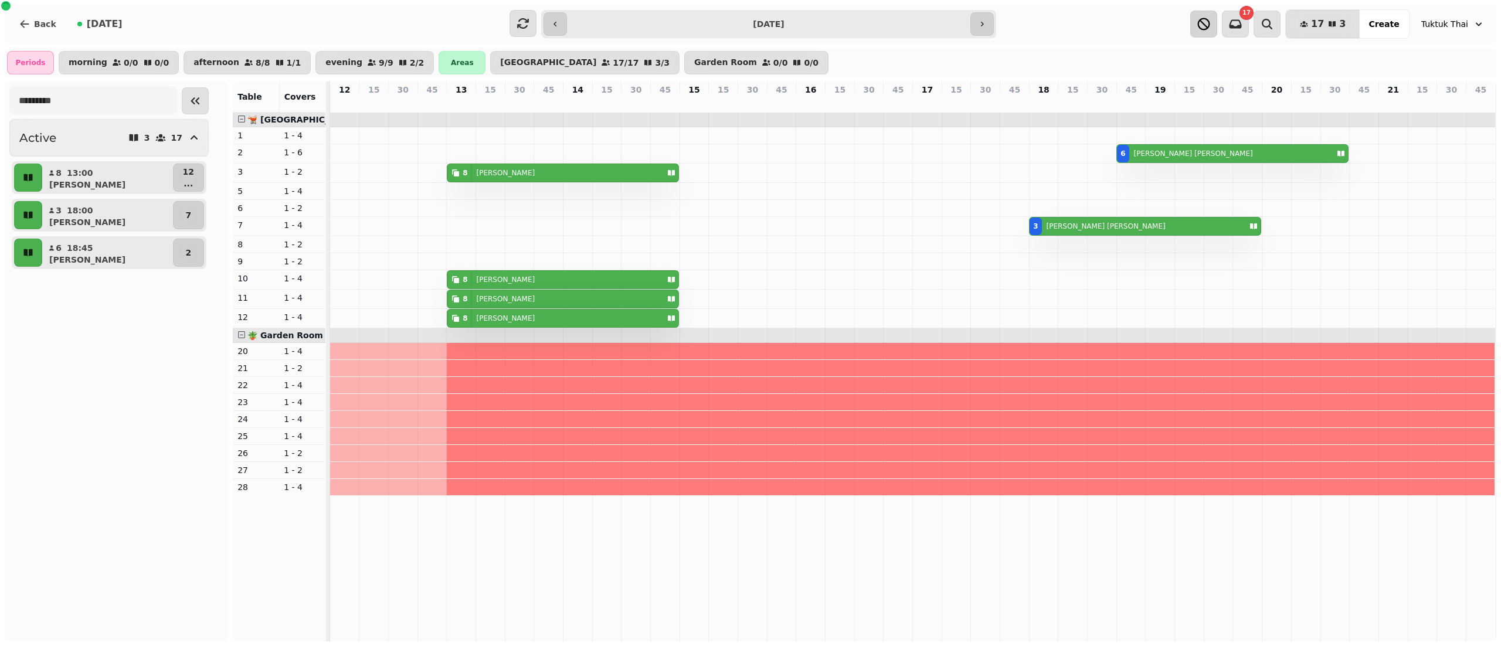 The height and width of the screenshot is (646, 1501). What do you see at coordinates (1160, 90) in the screenshot?
I see `p: 19` at bounding box center [1160, 90].